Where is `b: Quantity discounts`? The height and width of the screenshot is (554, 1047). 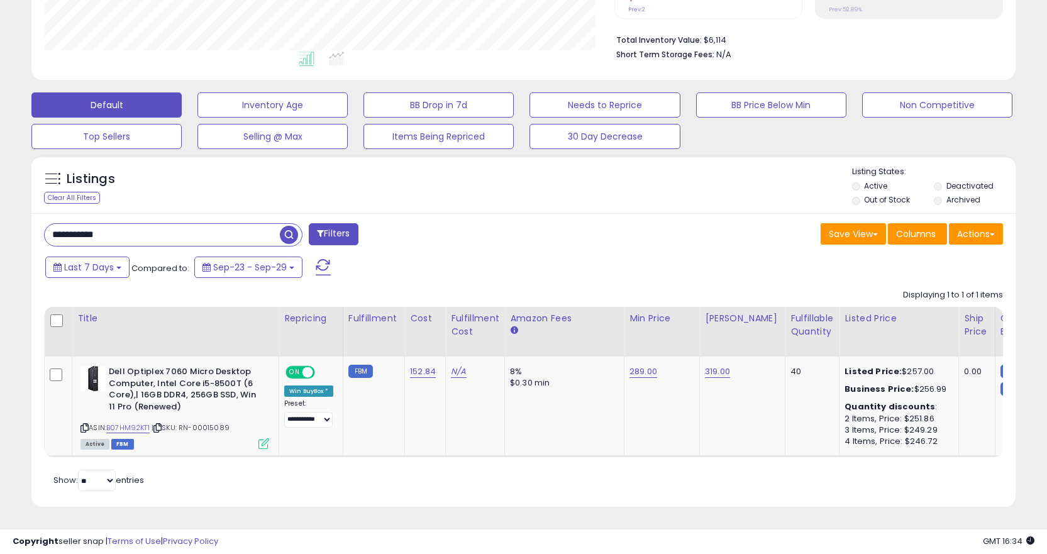
b: Quantity discounts is located at coordinates (890, 406).